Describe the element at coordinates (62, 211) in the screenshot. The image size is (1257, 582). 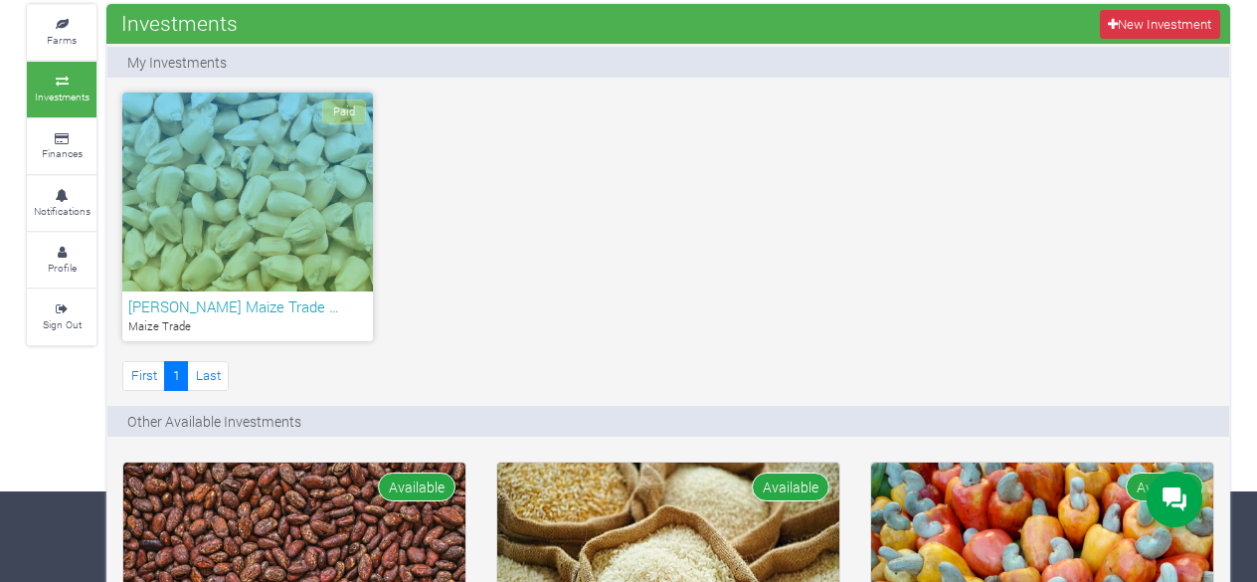
I see `small: Notifications` at that location.